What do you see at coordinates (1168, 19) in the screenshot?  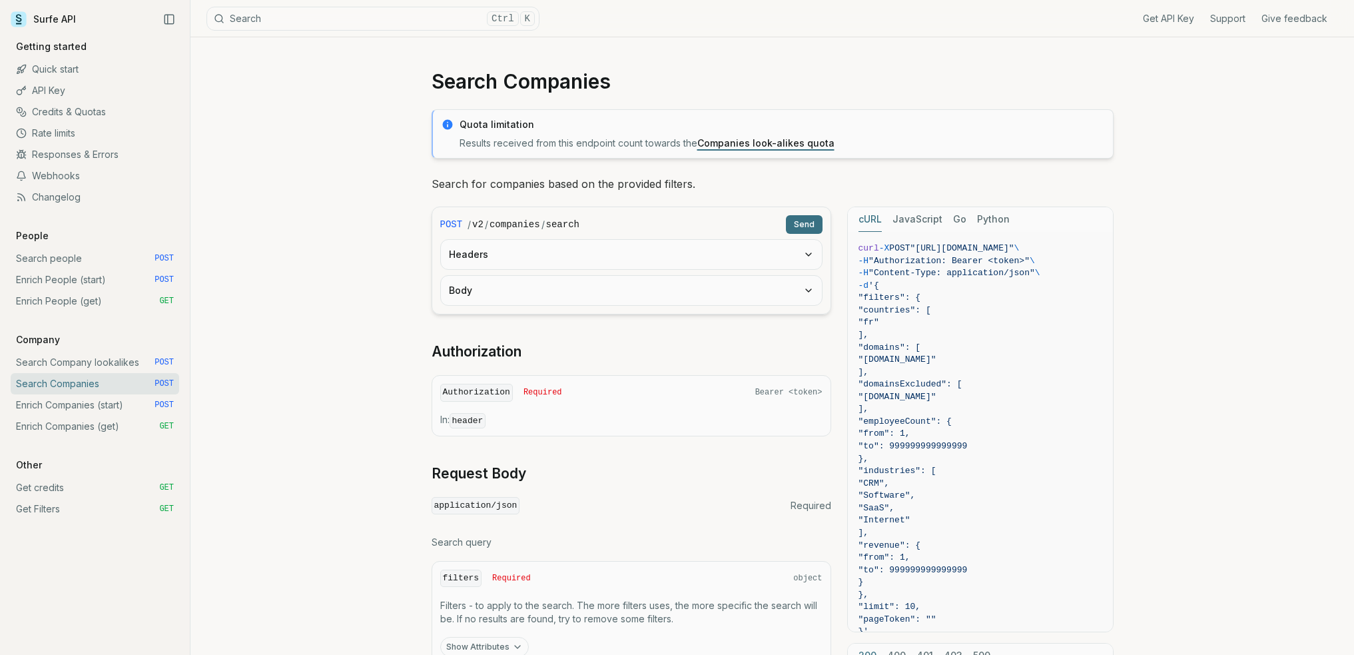 I see `a: Get API Key` at bounding box center [1168, 19].